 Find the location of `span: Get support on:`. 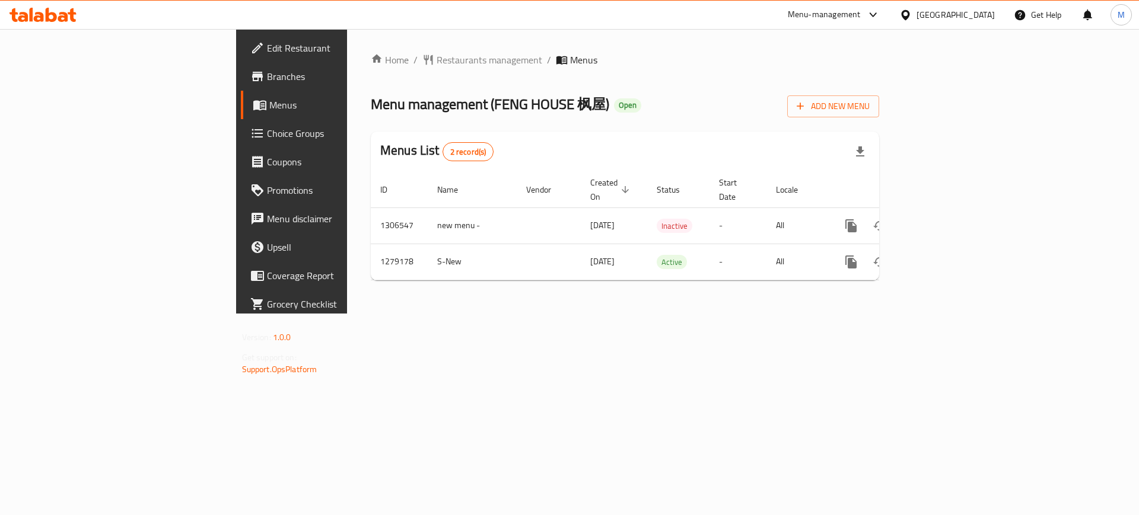

span: Get support on: is located at coordinates (269, 358).